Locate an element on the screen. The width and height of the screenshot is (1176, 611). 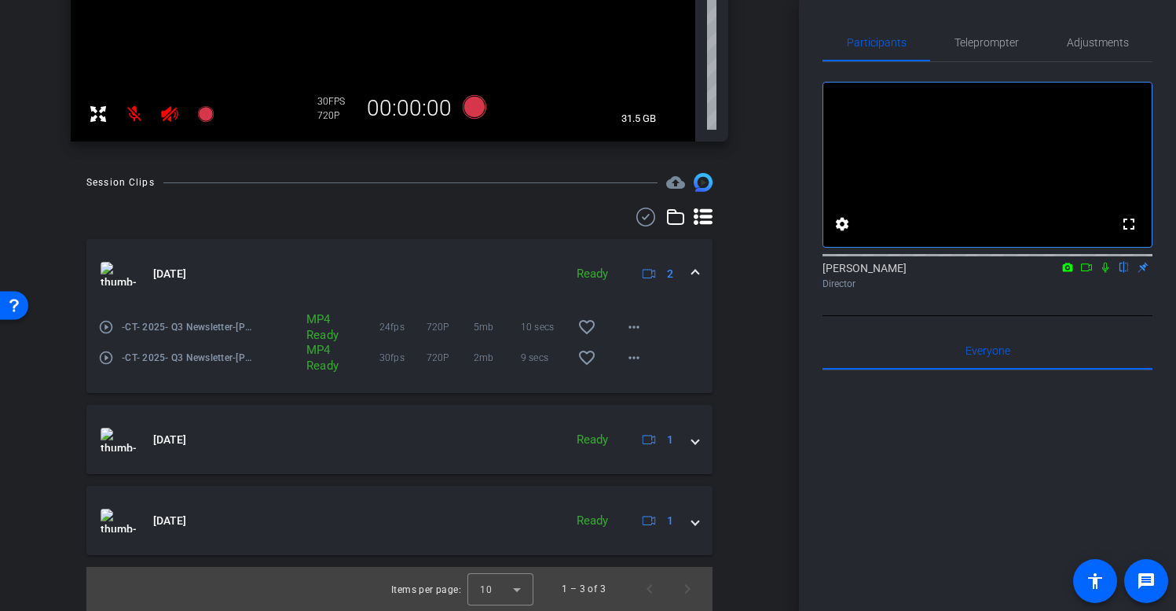
span: Everyone is located at coordinates (988, 350).